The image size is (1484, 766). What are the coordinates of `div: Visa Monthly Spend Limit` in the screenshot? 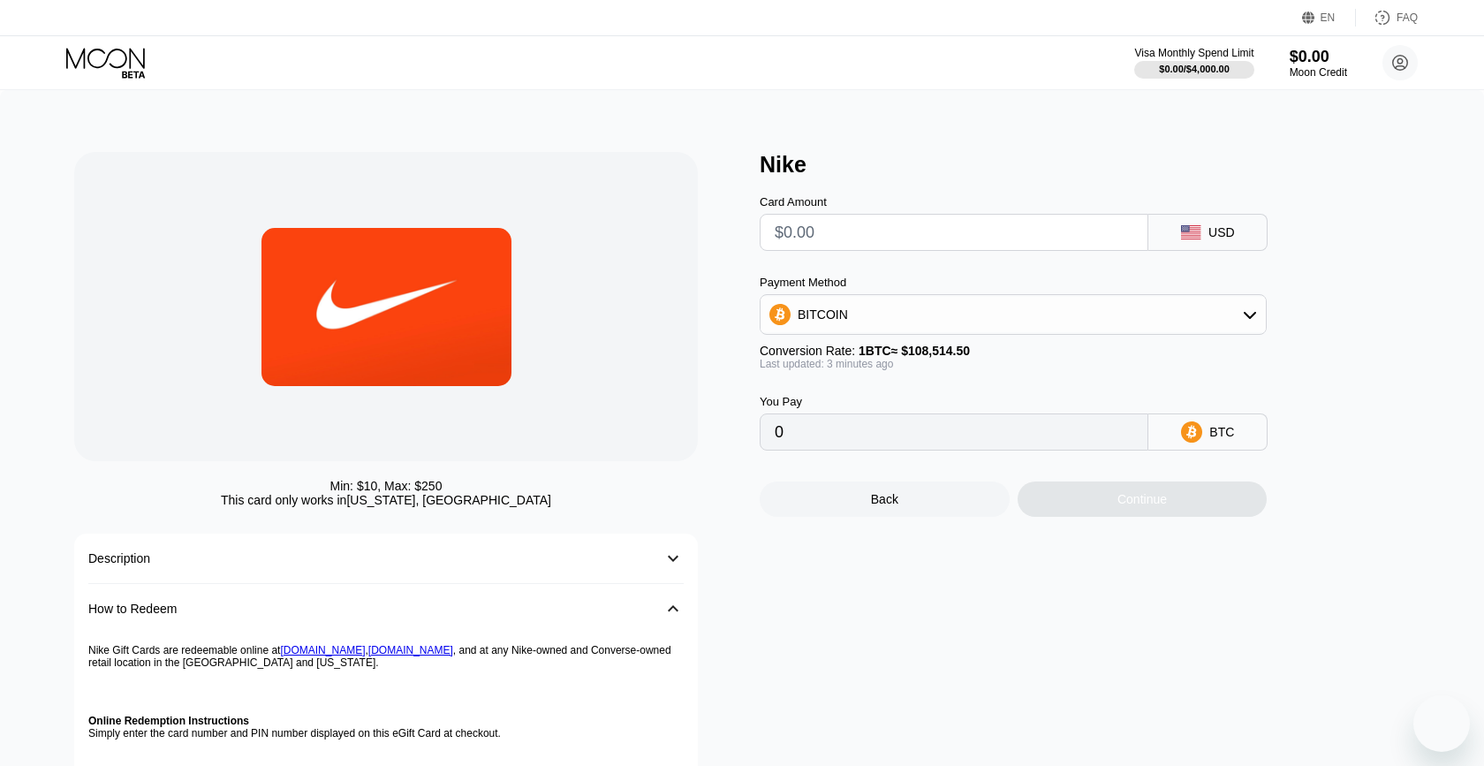 It's located at (1194, 53).